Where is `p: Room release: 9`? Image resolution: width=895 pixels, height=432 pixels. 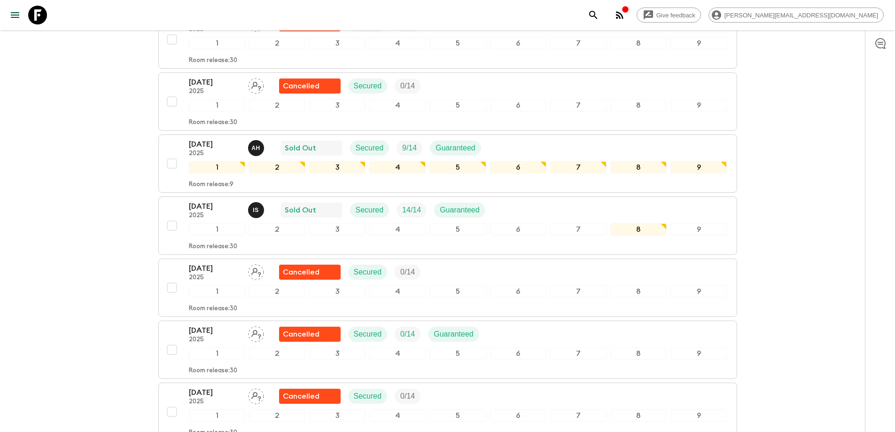 p: Room release: 9 is located at coordinates (211, 185).